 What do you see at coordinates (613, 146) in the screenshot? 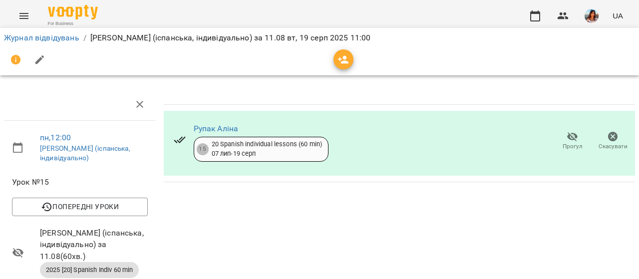
I see `span: Скасувати` at bounding box center [613, 146].